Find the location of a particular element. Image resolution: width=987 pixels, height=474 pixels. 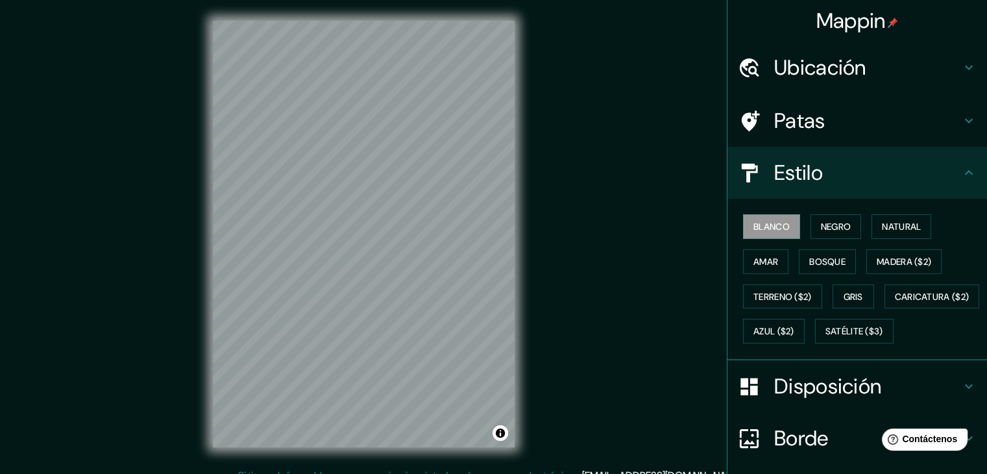

button: Terreno ($2) is located at coordinates (783, 297).